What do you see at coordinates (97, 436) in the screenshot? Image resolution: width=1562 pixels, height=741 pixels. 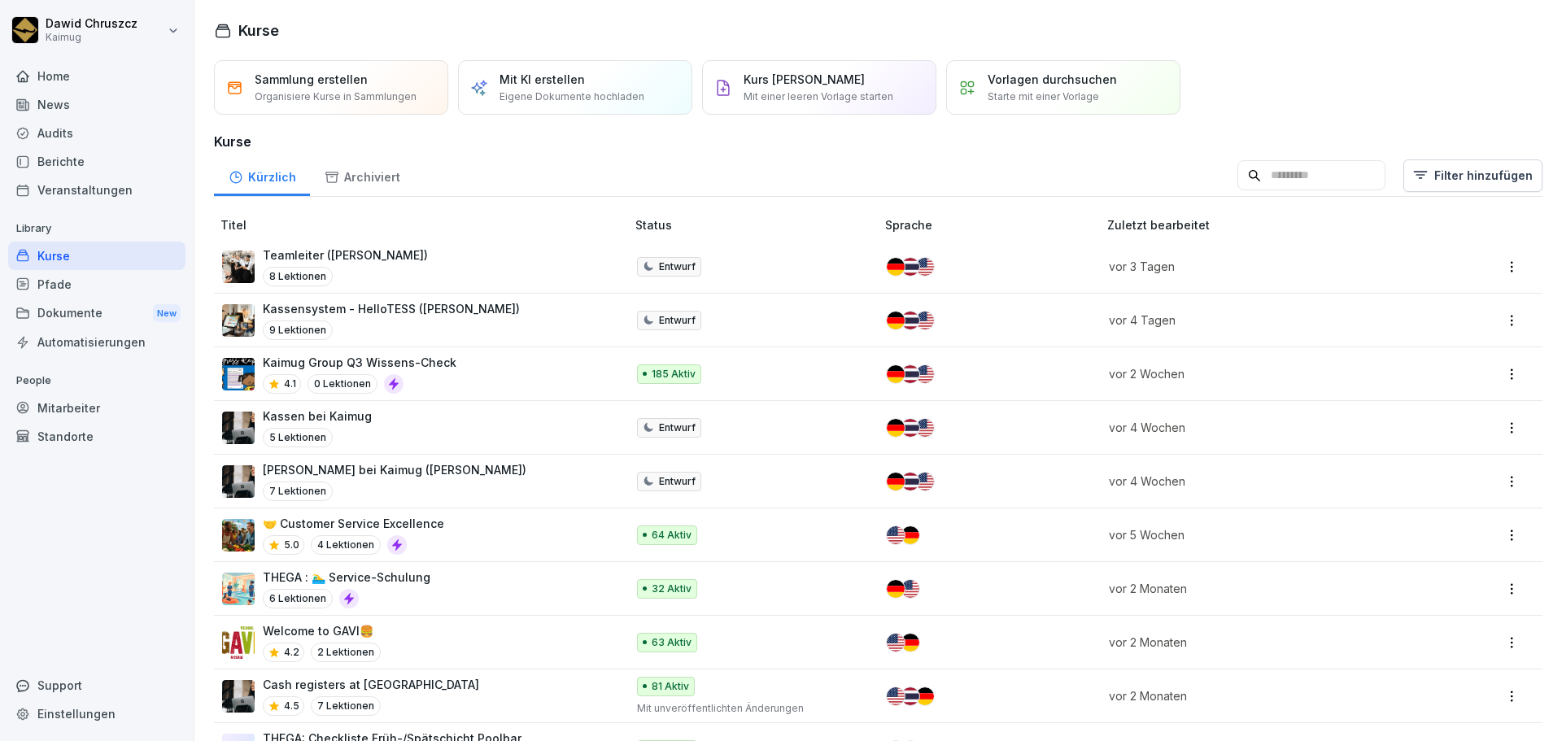 I see `div: Standorte` at bounding box center [97, 436].